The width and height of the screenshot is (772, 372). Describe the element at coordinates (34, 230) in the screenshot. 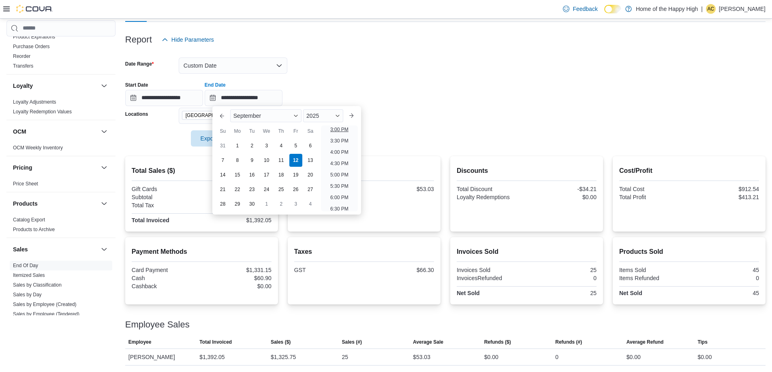

I see `a: Products to Archive` at that location.